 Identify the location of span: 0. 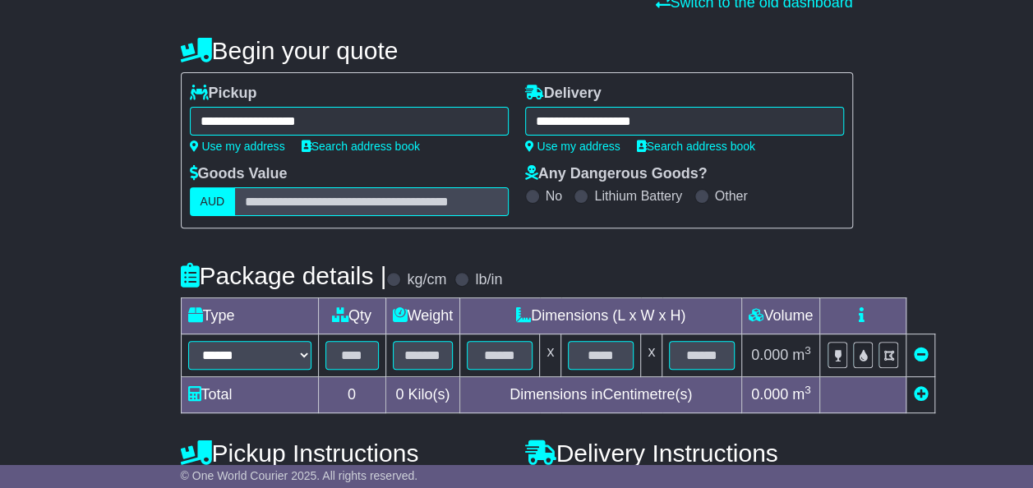
(399, 394).